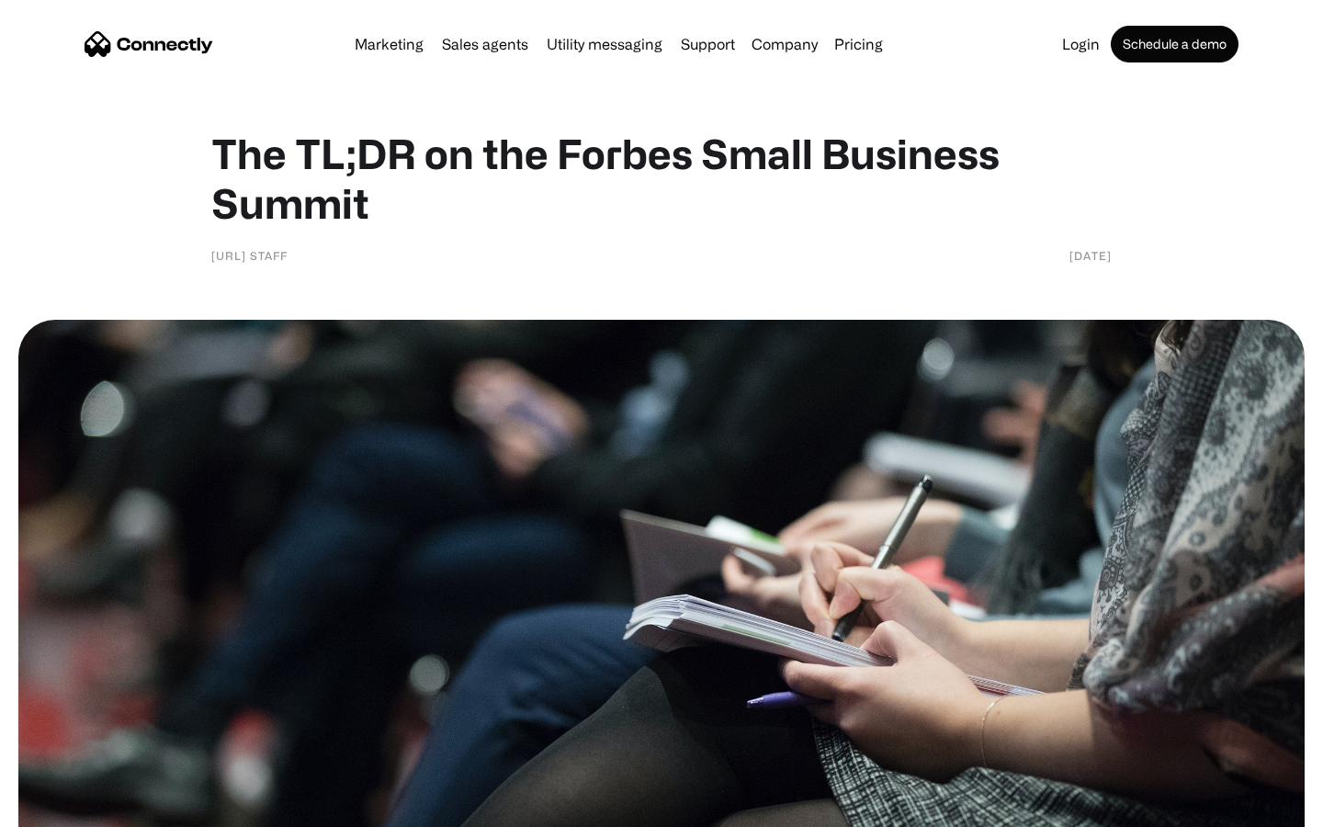 Image resolution: width=1323 pixels, height=827 pixels. I want to click on a: Marketing, so click(389, 44).